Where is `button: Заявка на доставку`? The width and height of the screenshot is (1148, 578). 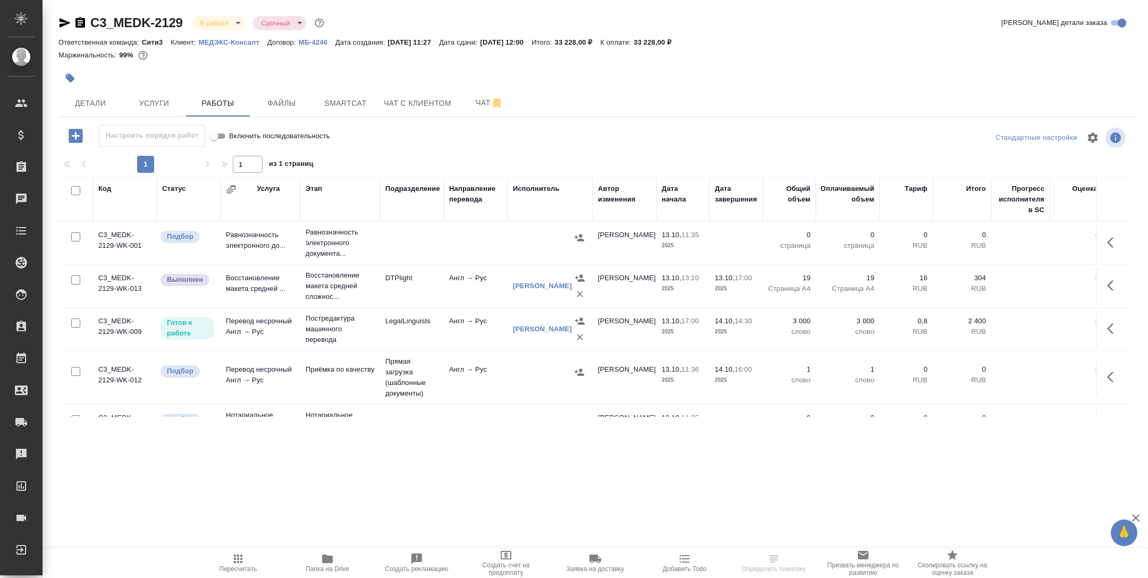 button: Заявка на доставку is located at coordinates (595, 563).